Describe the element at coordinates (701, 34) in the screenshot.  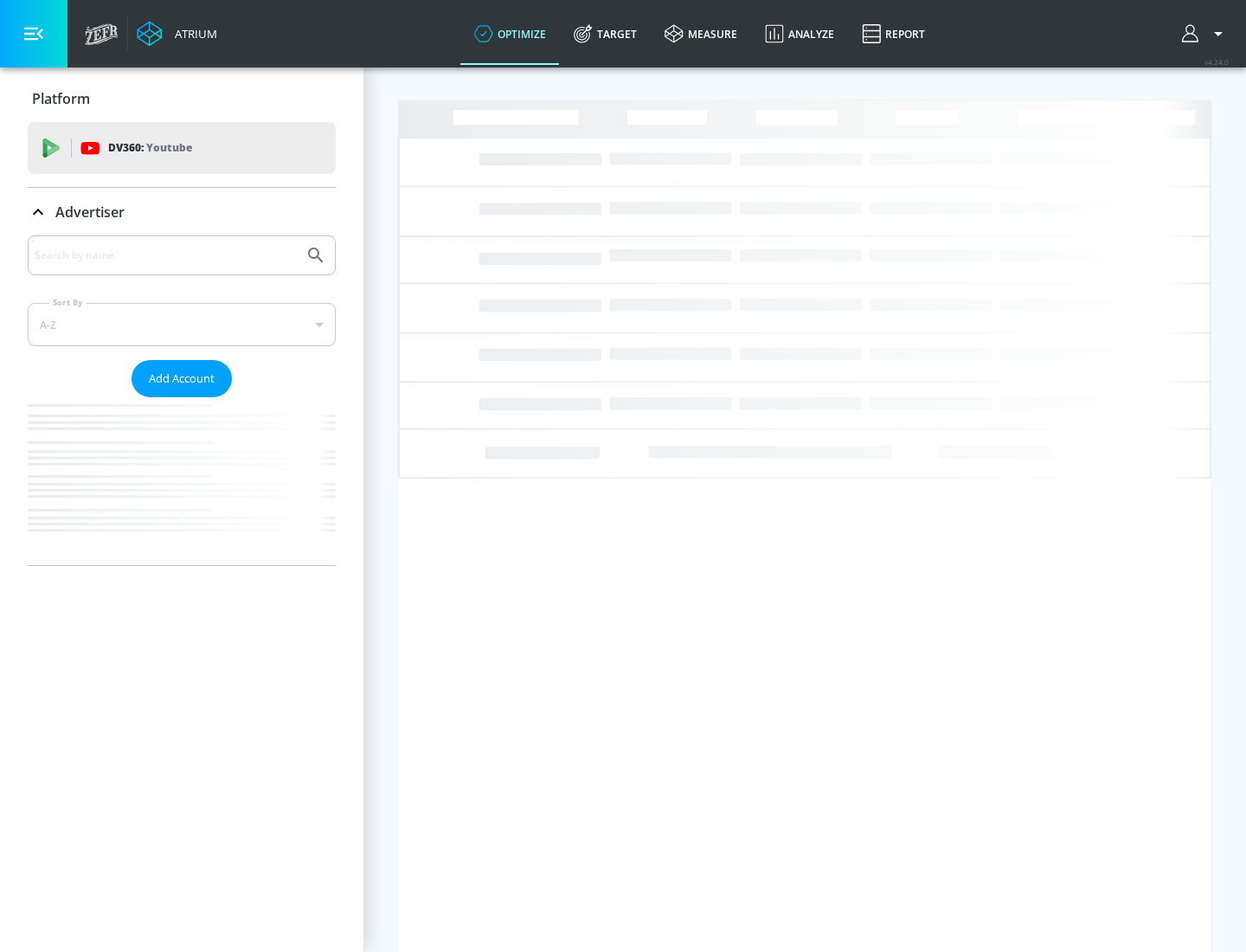
I see `a: measure` at that location.